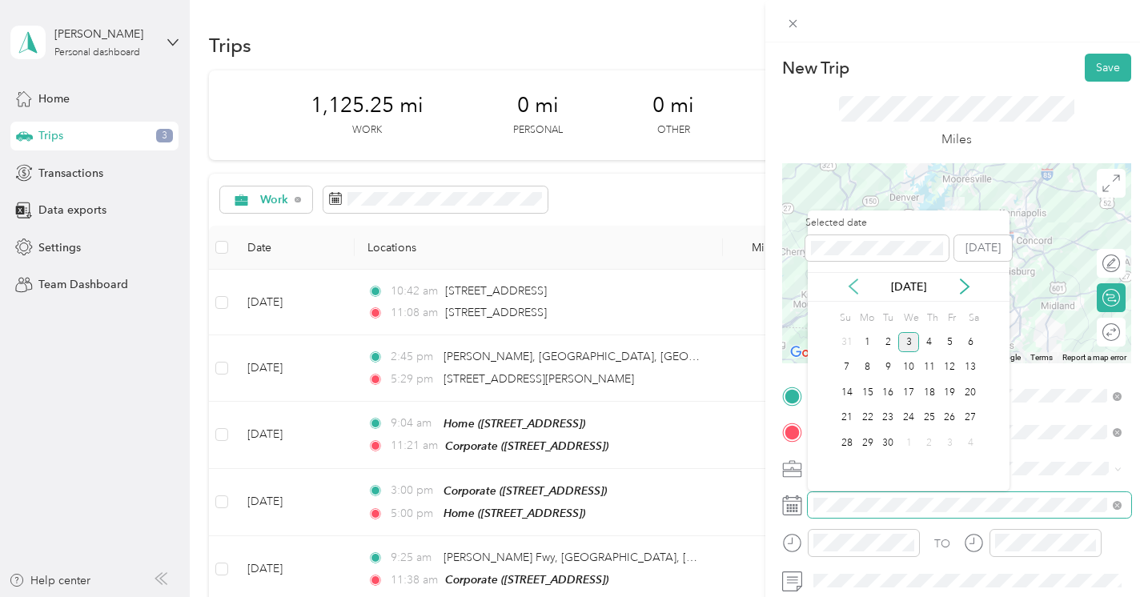  What do you see at coordinates (867, 392) in the screenshot?
I see `div: 15` at bounding box center [867, 392].